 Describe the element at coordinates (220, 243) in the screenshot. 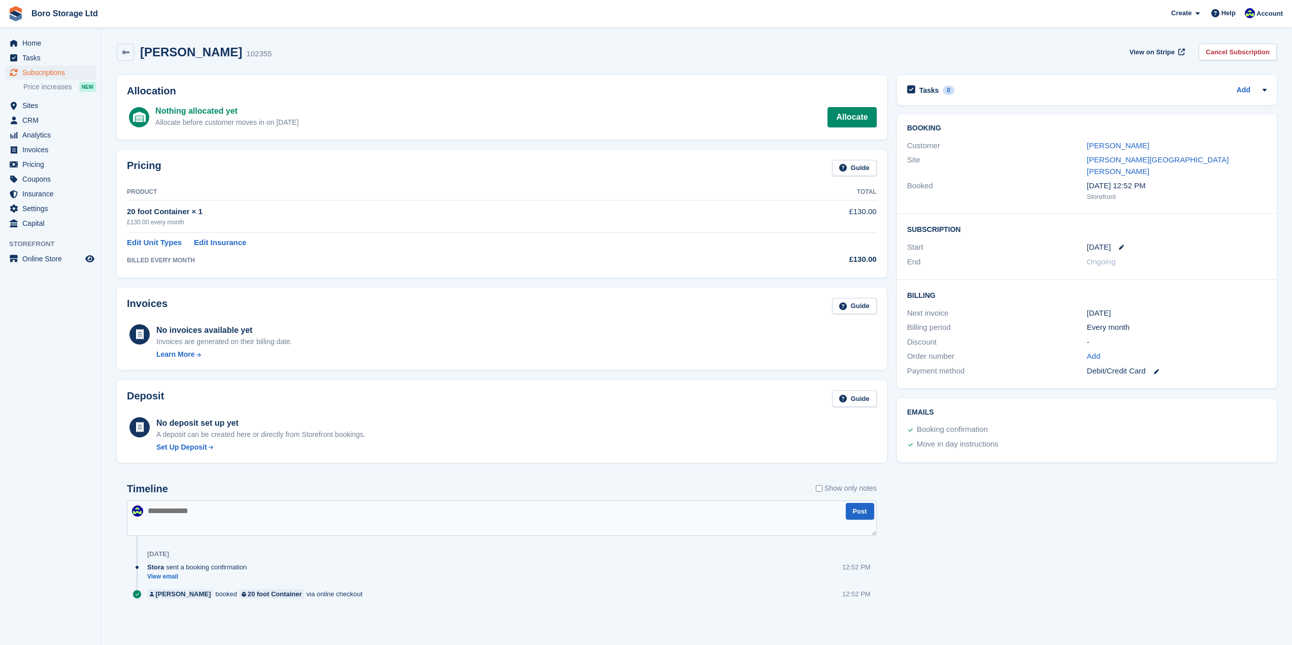

I see `a: Edit Insurance` at that location.